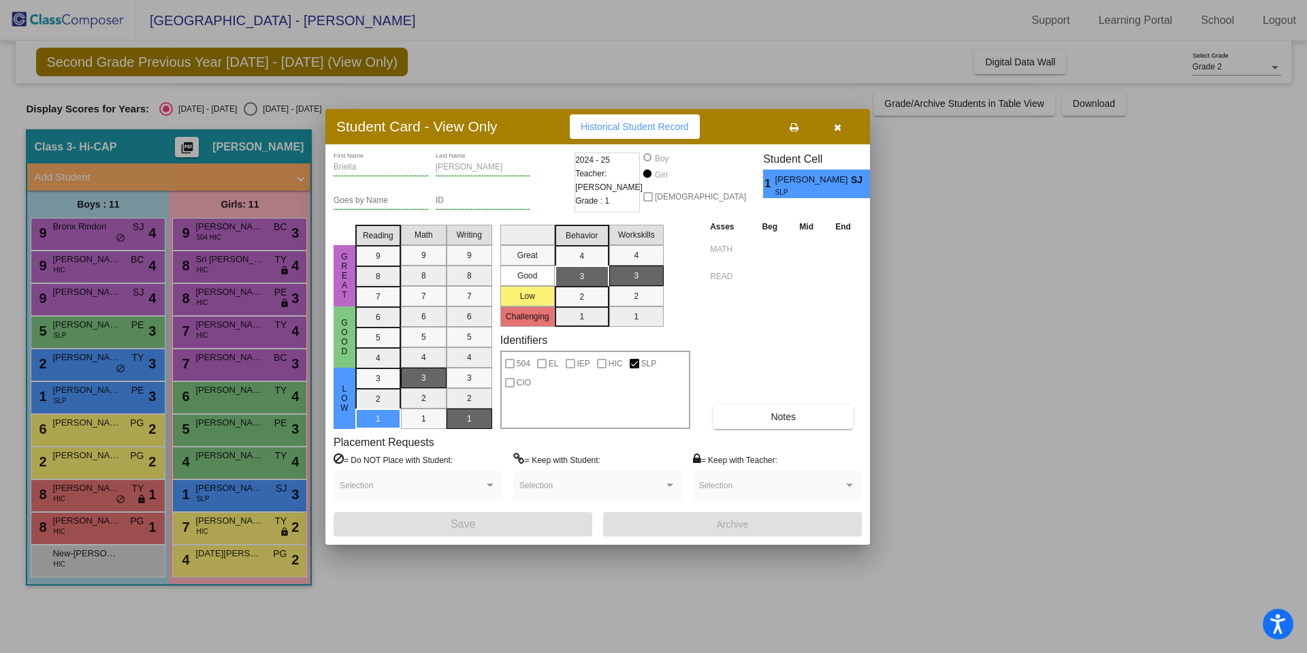 The width and height of the screenshot is (1307, 653). What do you see at coordinates (615, 363) in the screenshot?
I see `span: HIC` at bounding box center [615, 363].